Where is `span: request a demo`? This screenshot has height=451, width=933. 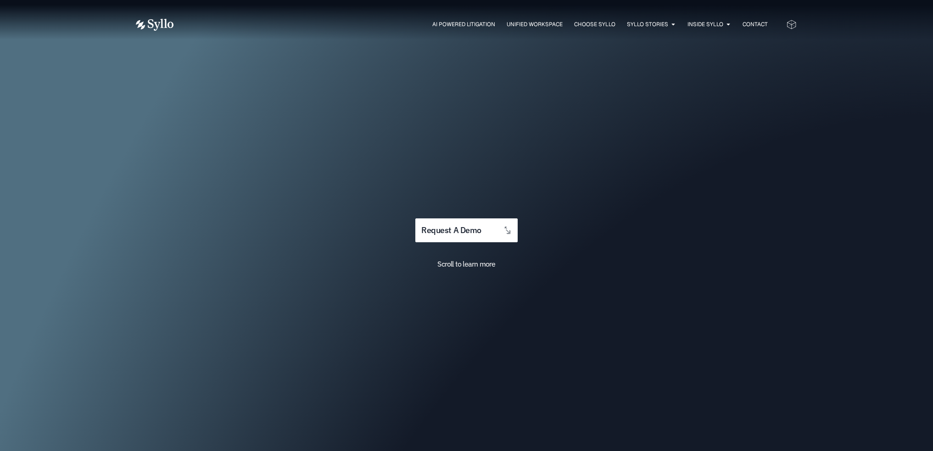 span: request a demo is located at coordinates (451, 230).